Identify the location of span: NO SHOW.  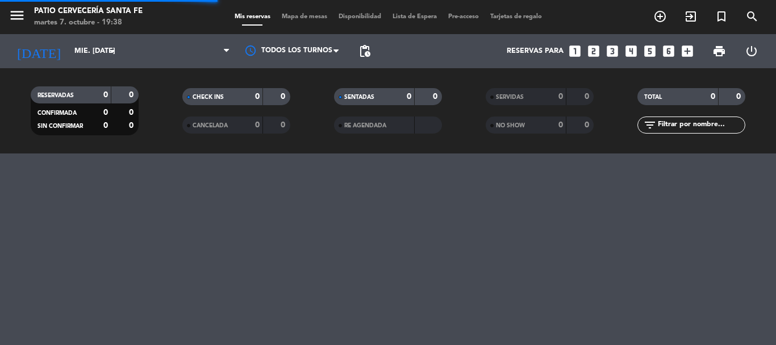
(510, 126).